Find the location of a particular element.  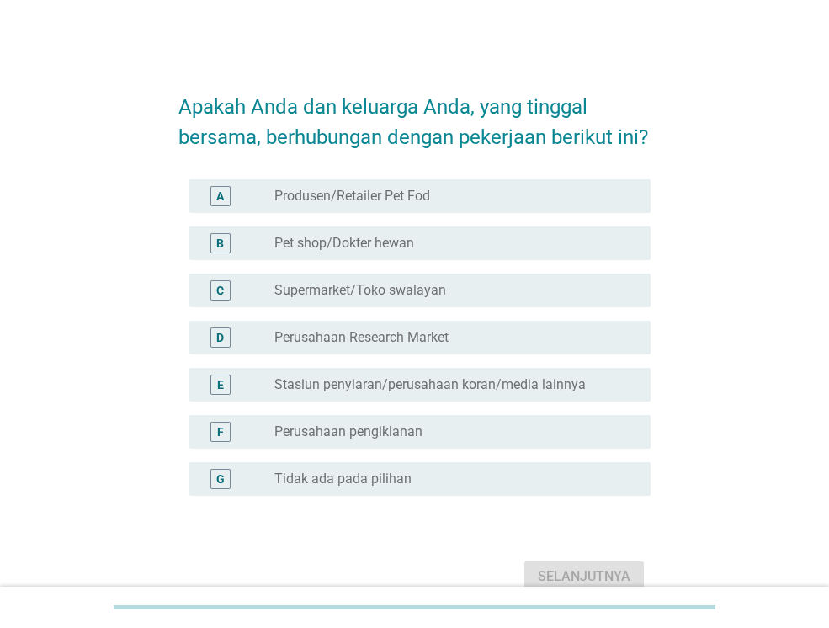

div: E is located at coordinates (221, 384).